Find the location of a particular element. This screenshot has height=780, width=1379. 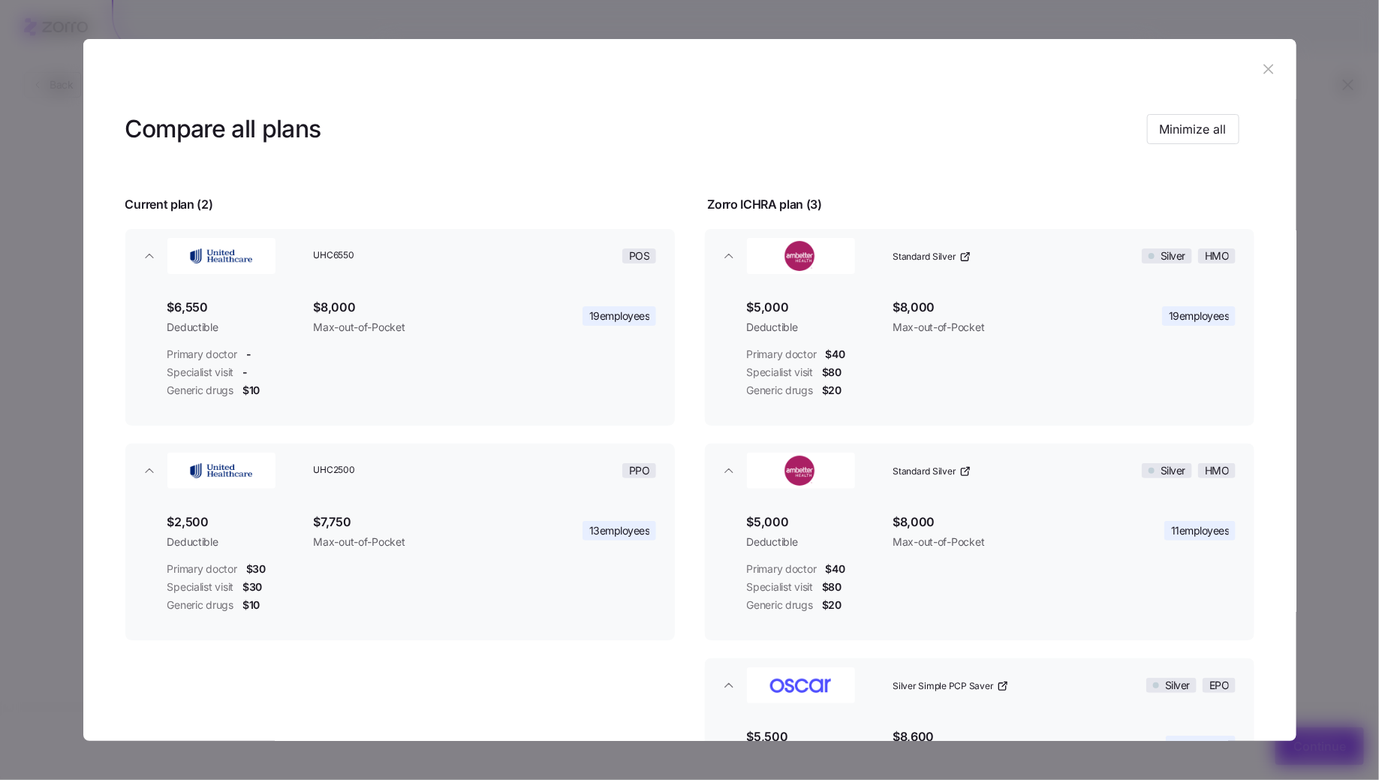

button: OscarSilver Simple PCP SaverSilverEPO is located at coordinates (980, 685).